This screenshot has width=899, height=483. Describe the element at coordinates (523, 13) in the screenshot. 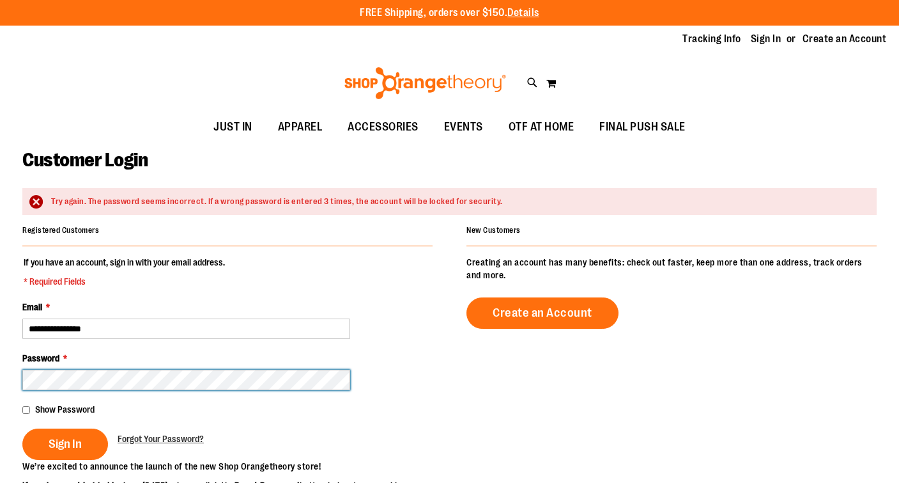

I see `a: Details` at that location.